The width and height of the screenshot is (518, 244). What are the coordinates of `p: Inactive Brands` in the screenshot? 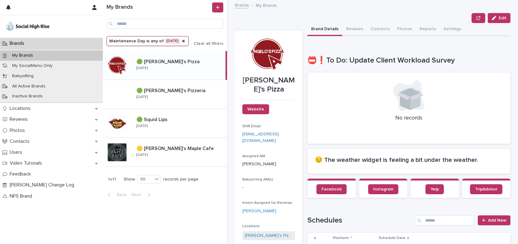 It's located at (27, 96).